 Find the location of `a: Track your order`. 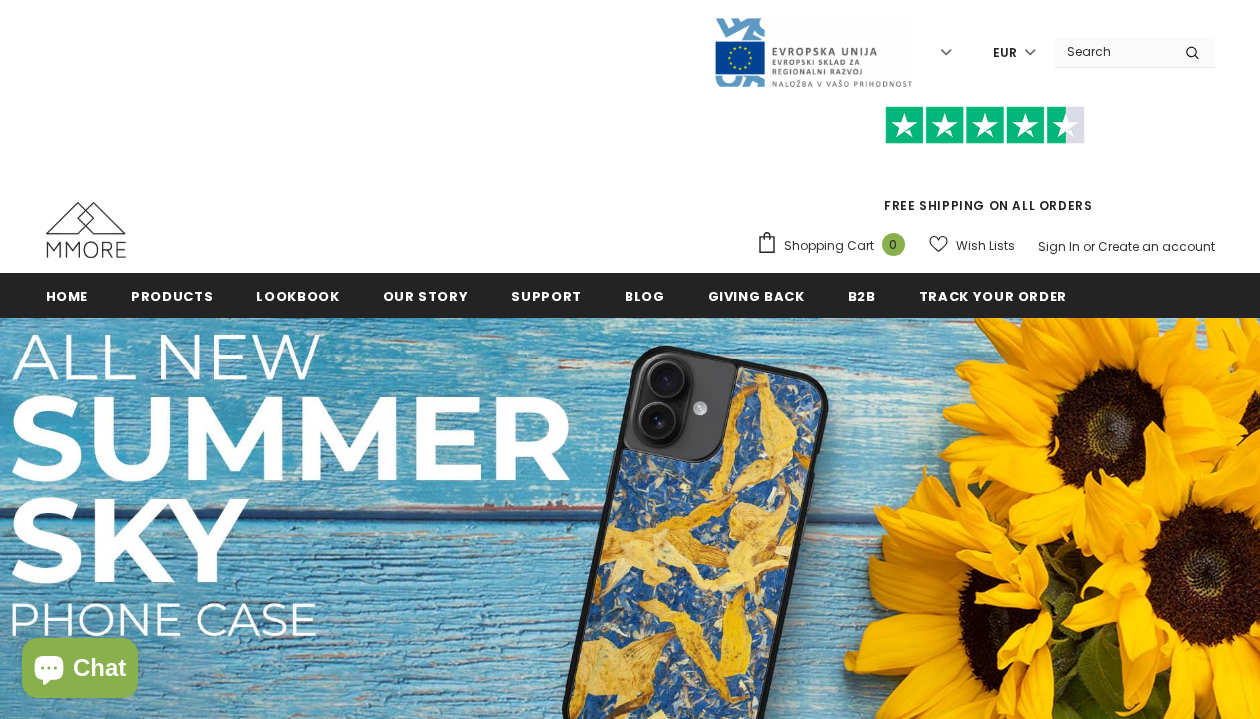

a: Track your order is located at coordinates (993, 295).